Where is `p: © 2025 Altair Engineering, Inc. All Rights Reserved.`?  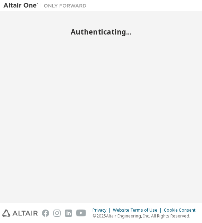 p: © 2025 Altair Engineering, Inc. All Rights Reserved. is located at coordinates (146, 216).